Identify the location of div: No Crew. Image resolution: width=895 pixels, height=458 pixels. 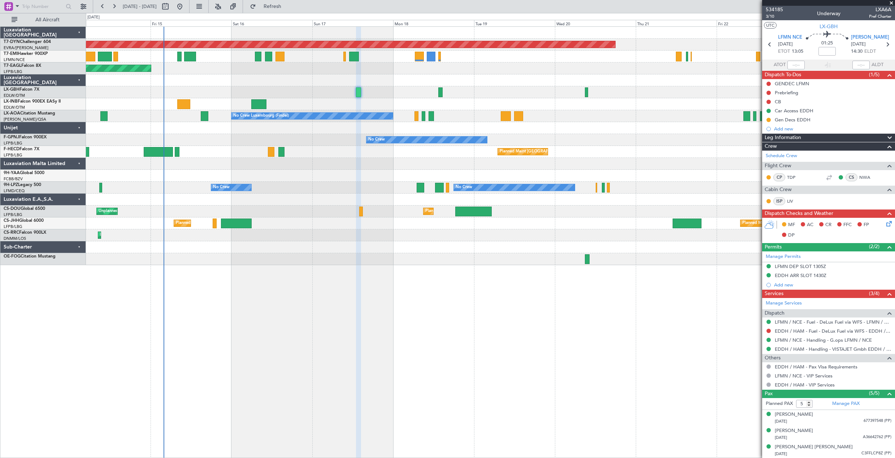
(376, 140).